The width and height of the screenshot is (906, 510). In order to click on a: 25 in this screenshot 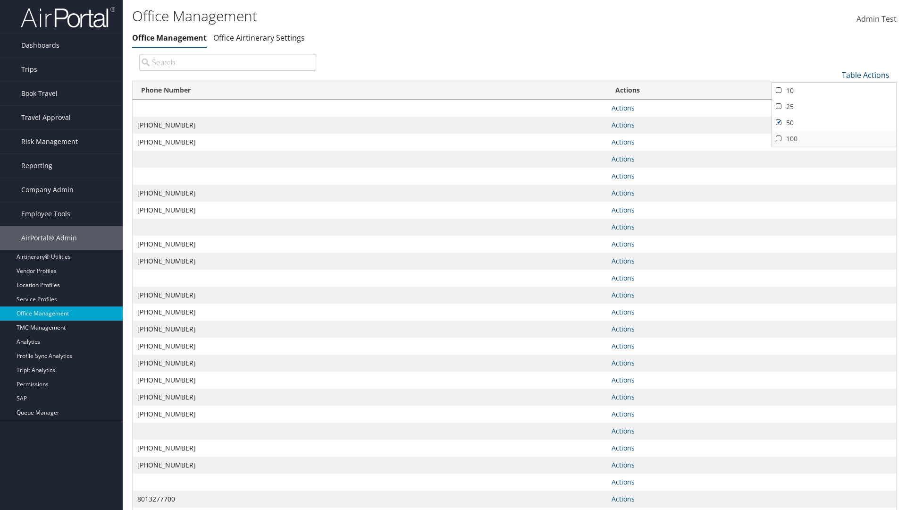, I will do `click(834, 107)`.